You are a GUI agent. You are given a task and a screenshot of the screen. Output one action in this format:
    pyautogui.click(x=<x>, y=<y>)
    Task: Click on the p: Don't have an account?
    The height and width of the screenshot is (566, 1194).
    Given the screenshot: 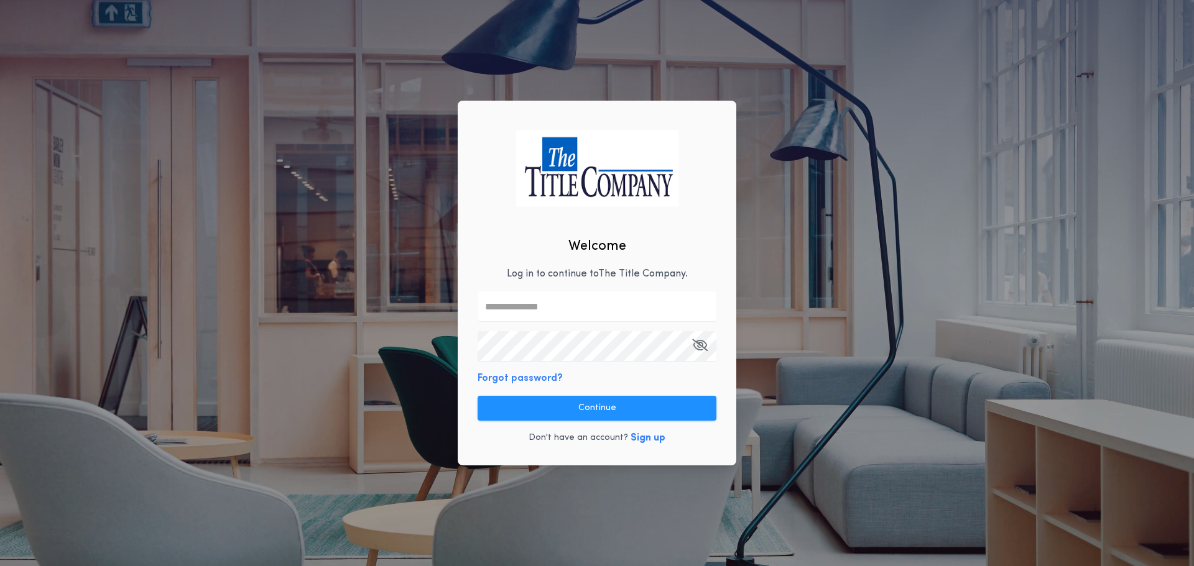 What is the action you would take?
    pyautogui.click(x=578, y=438)
    